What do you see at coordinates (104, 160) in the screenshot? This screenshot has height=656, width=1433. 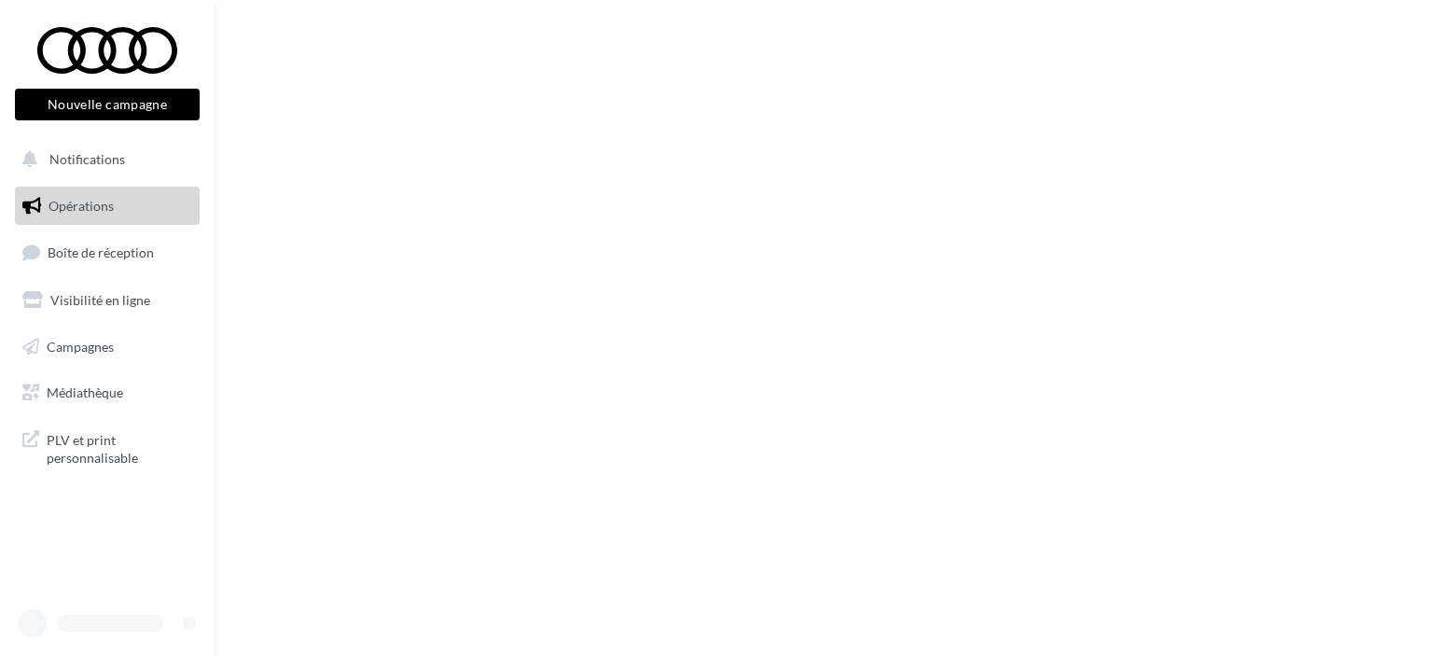 I see `button: Notifications` at bounding box center [104, 160].